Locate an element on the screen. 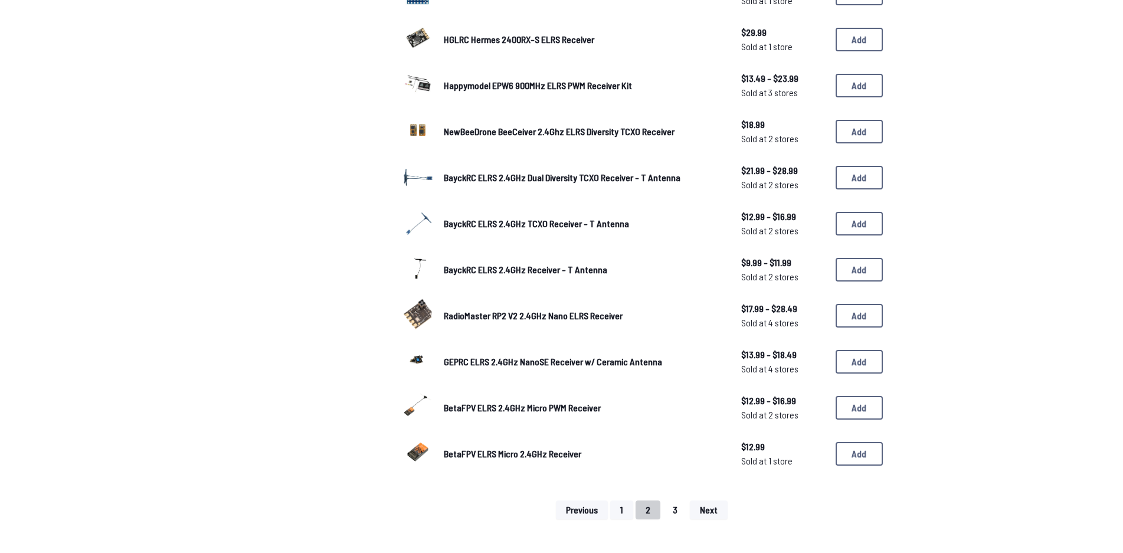 This screenshot has width=1123, height=553. button: 1 is located at coordinates (621, 510).